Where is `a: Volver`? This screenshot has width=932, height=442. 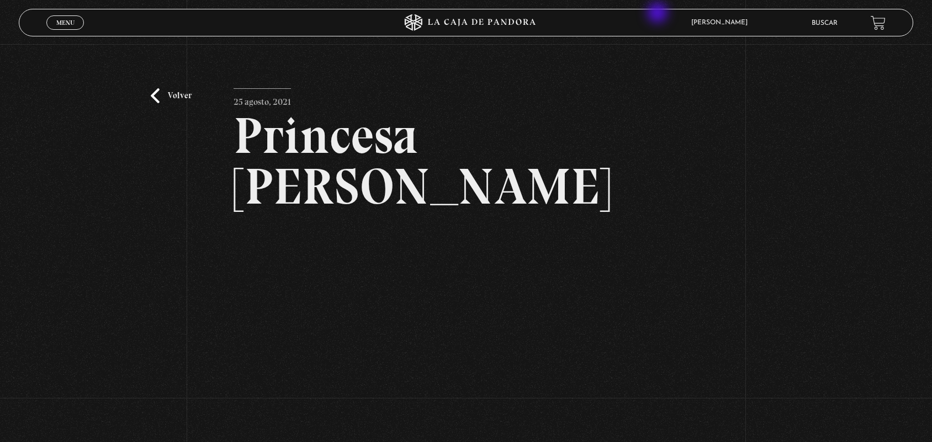
a: Volver is located at coordinates (171, 96).